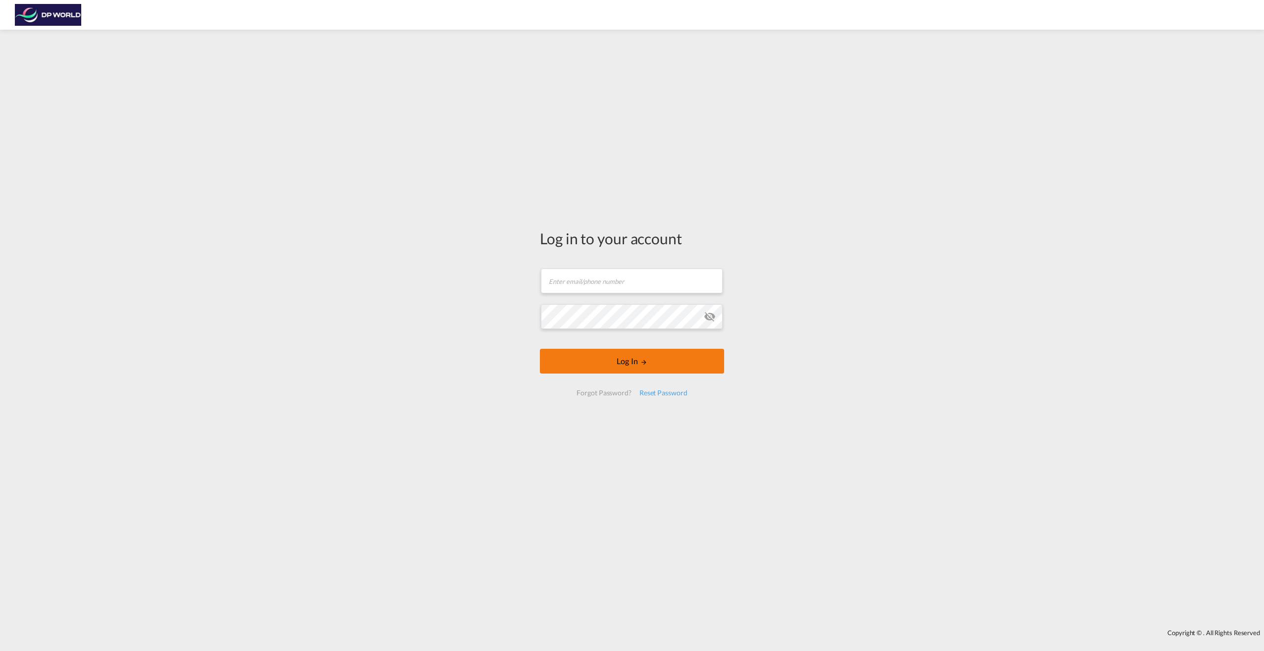  What do you see at coordinates (604, 393) in the screenshot?
I see `div: Forgot Password?` at bounding box center [604, 393].